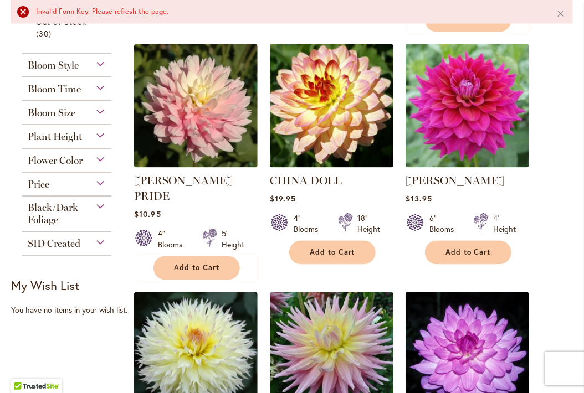 This screenshot has height=393, width=584. What do you see at coordinates (331, 106) in the screenshot?
I see `img: CHINA DOLL` at bounding box center [331, 106].